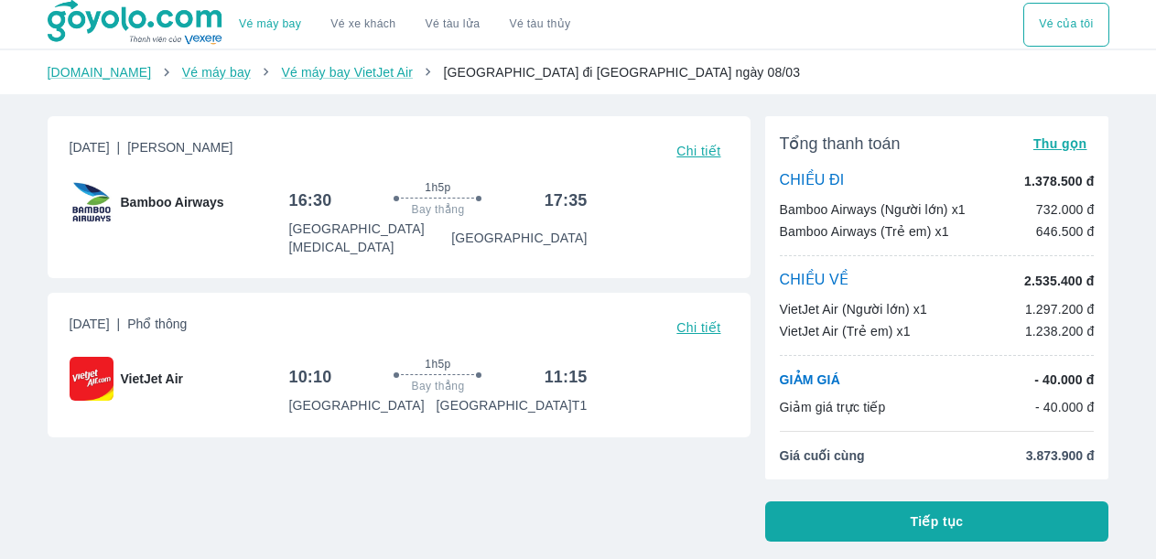  I want to click on span: Thu gọn, so click(1060, 144).